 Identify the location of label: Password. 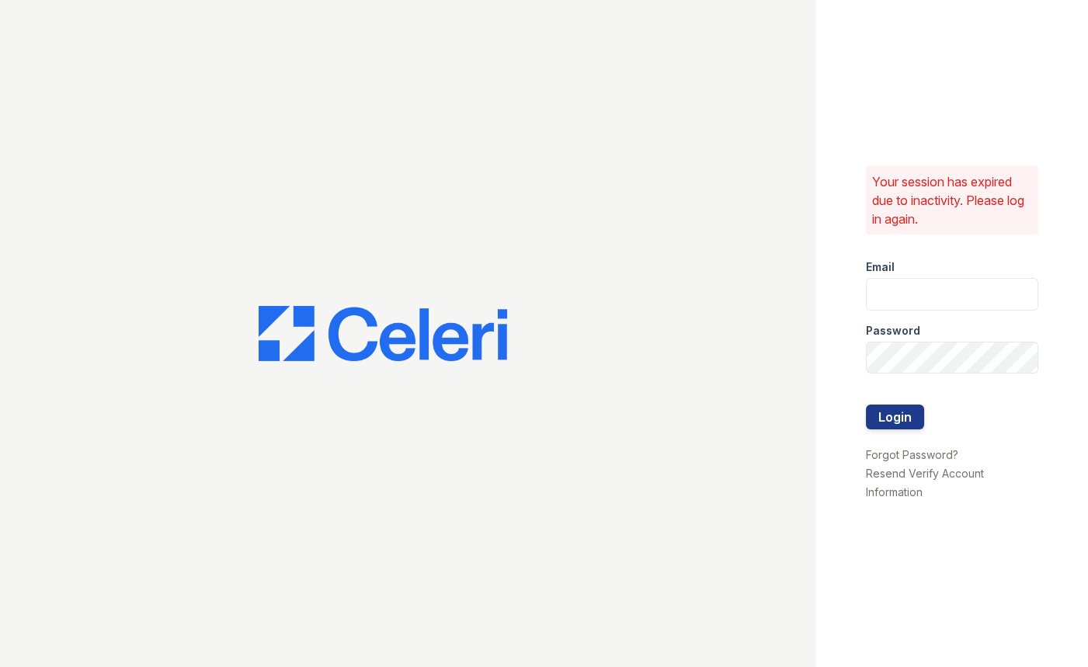
(893, 331).